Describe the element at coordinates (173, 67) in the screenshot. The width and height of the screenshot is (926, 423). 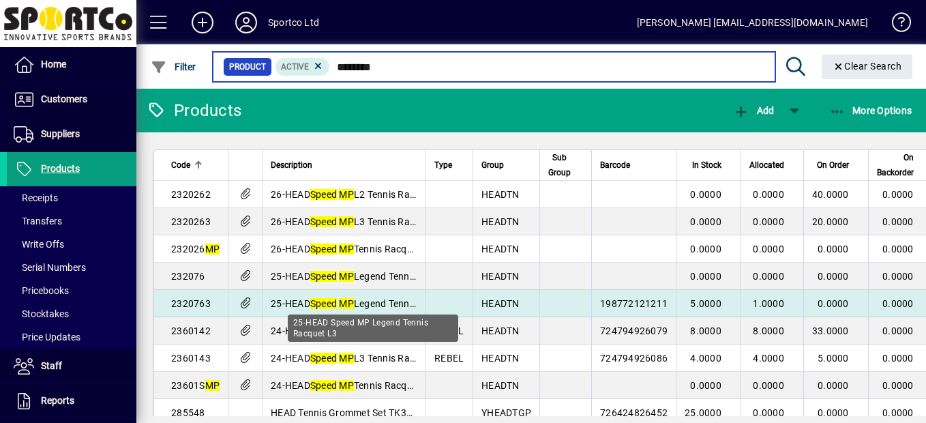
I see `span: Filter` at that location.